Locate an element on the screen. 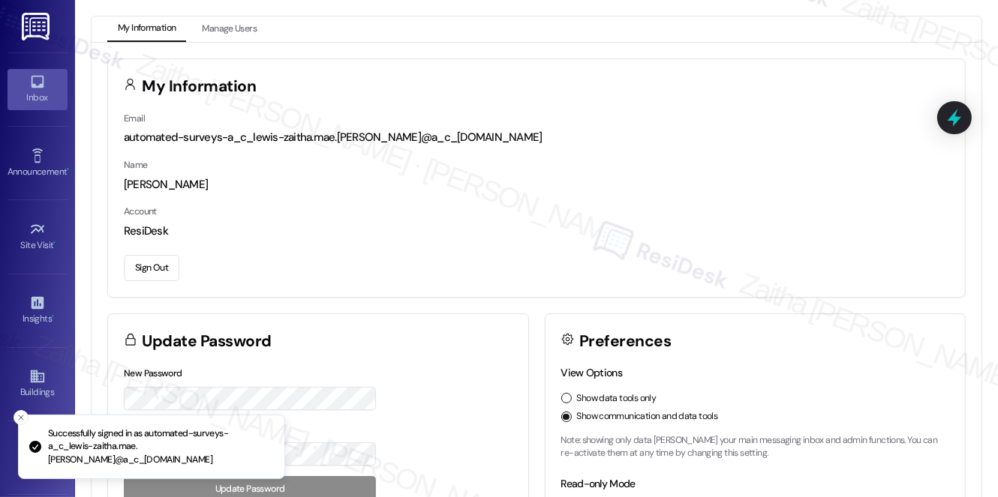  button: Close toast is located at coordinates (21, 418).